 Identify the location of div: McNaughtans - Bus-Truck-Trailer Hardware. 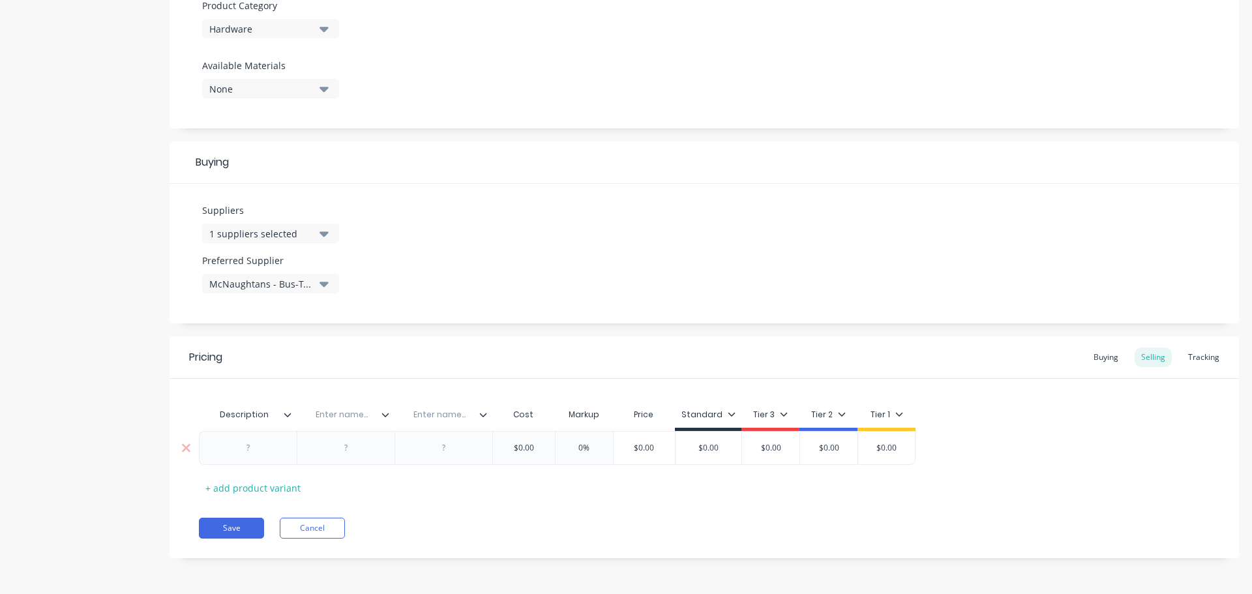
(261, 284).